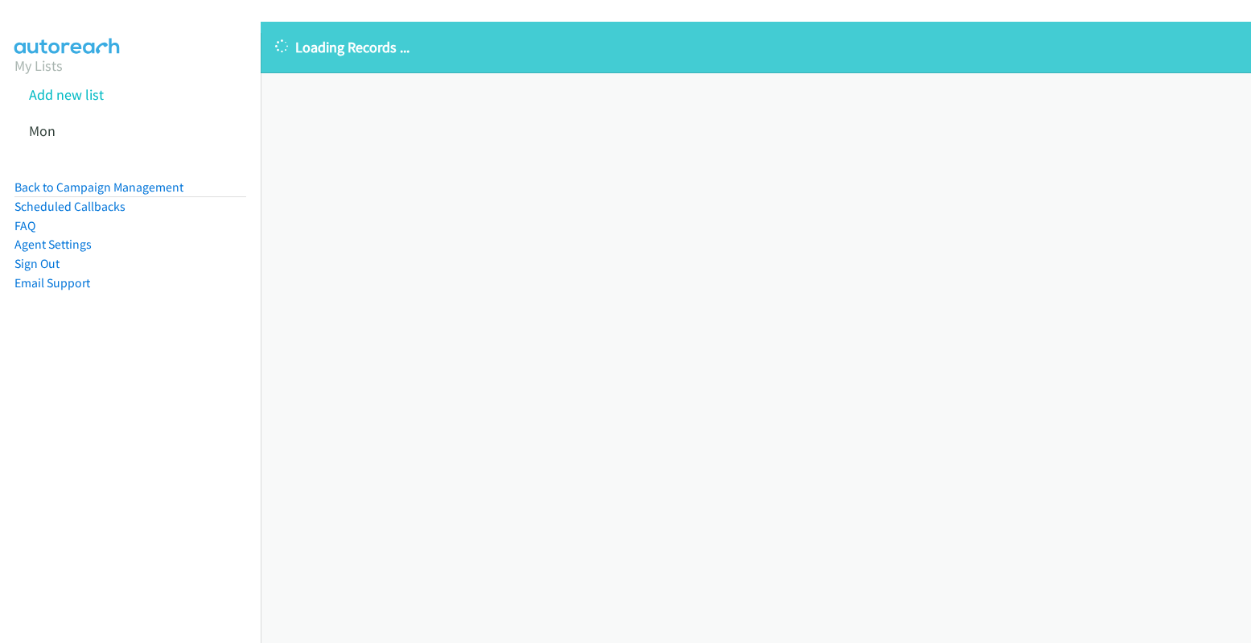  Describe the element at coordinates (66, 94) in the screenshot. I see `a: Add new list` at that location.